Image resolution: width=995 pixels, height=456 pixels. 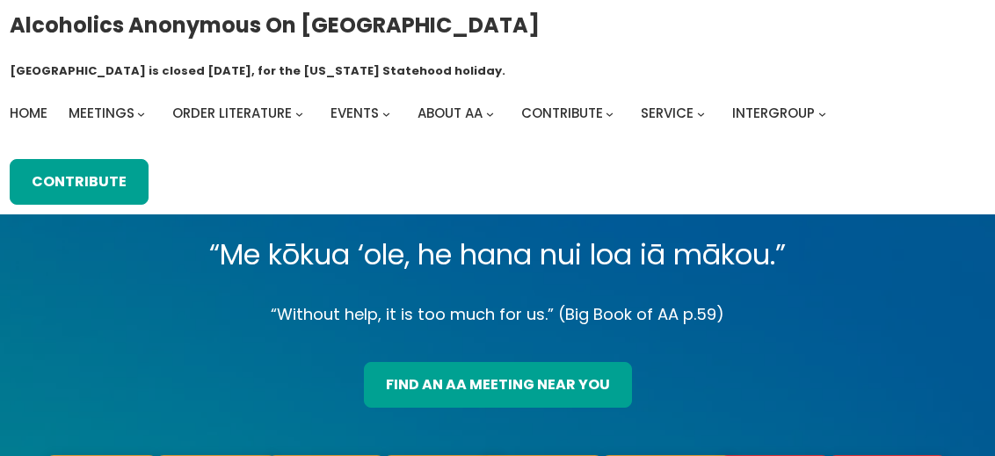 I want to click on a: Home, so click(x=28, y=113).